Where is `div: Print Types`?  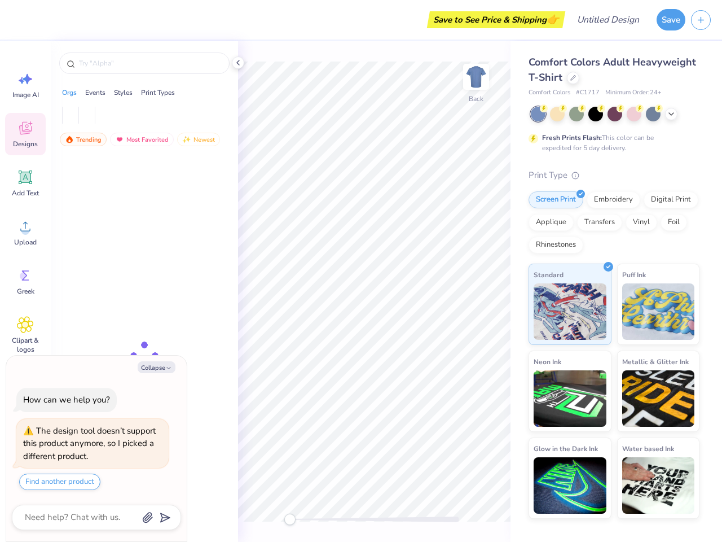 div: Print Types is located at coordinates (158, 93).